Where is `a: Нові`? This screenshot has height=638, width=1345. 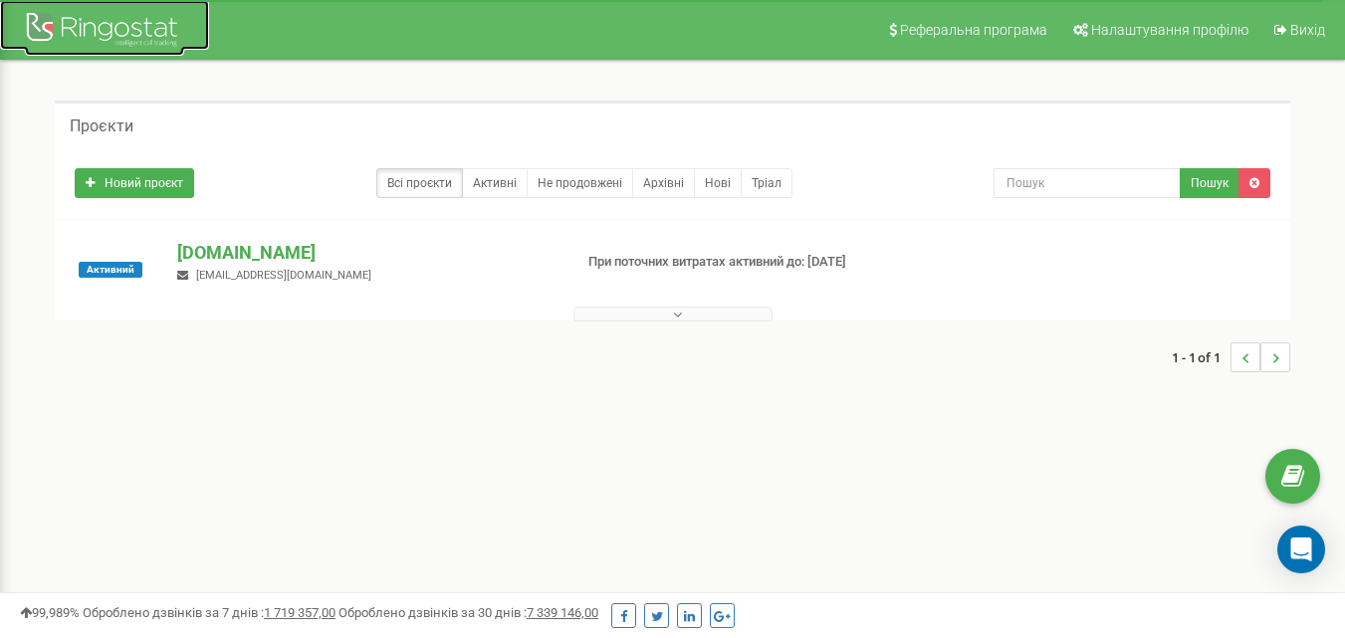
a: Нові is located at coordinates (718, 183).